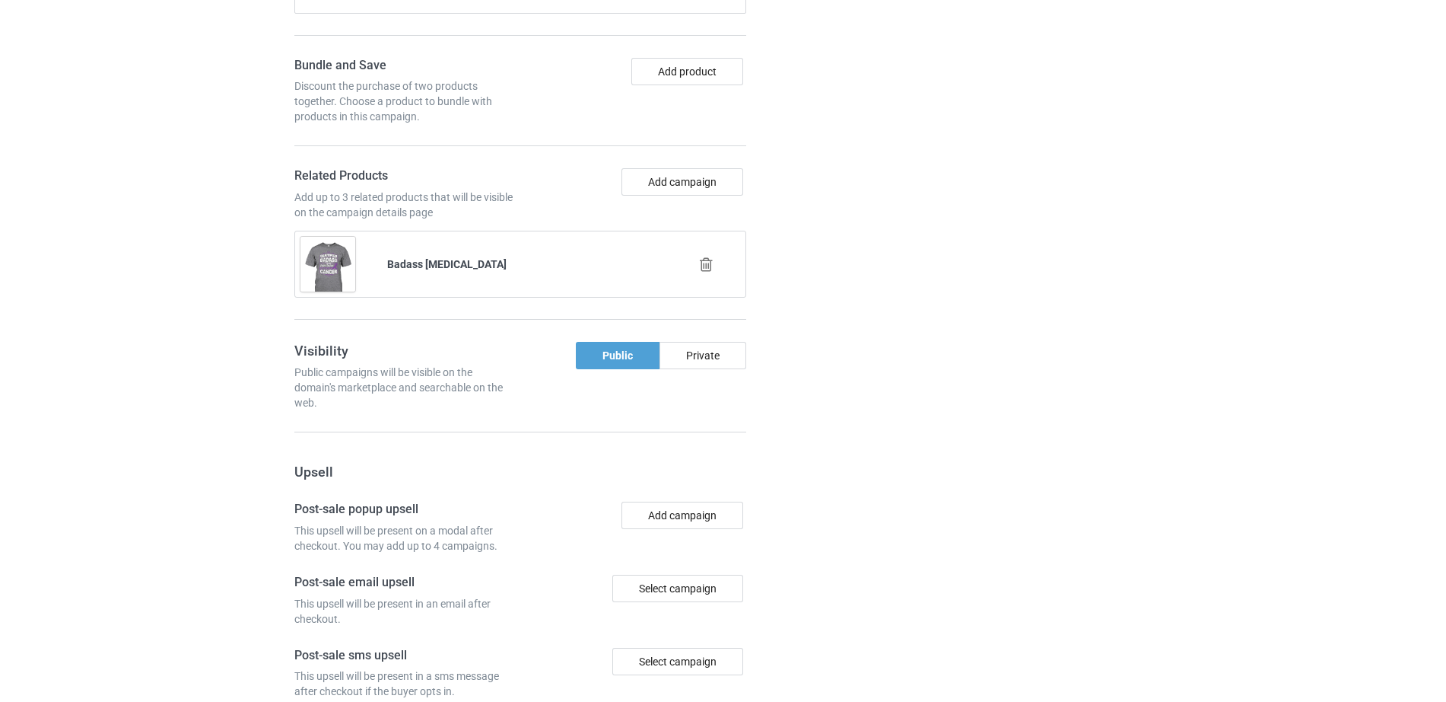 The image size is (1446, 702). Describe the element at coordinates (405, 655) in the screenshot. I see `h4: Post-sale sms upsell` at that location.